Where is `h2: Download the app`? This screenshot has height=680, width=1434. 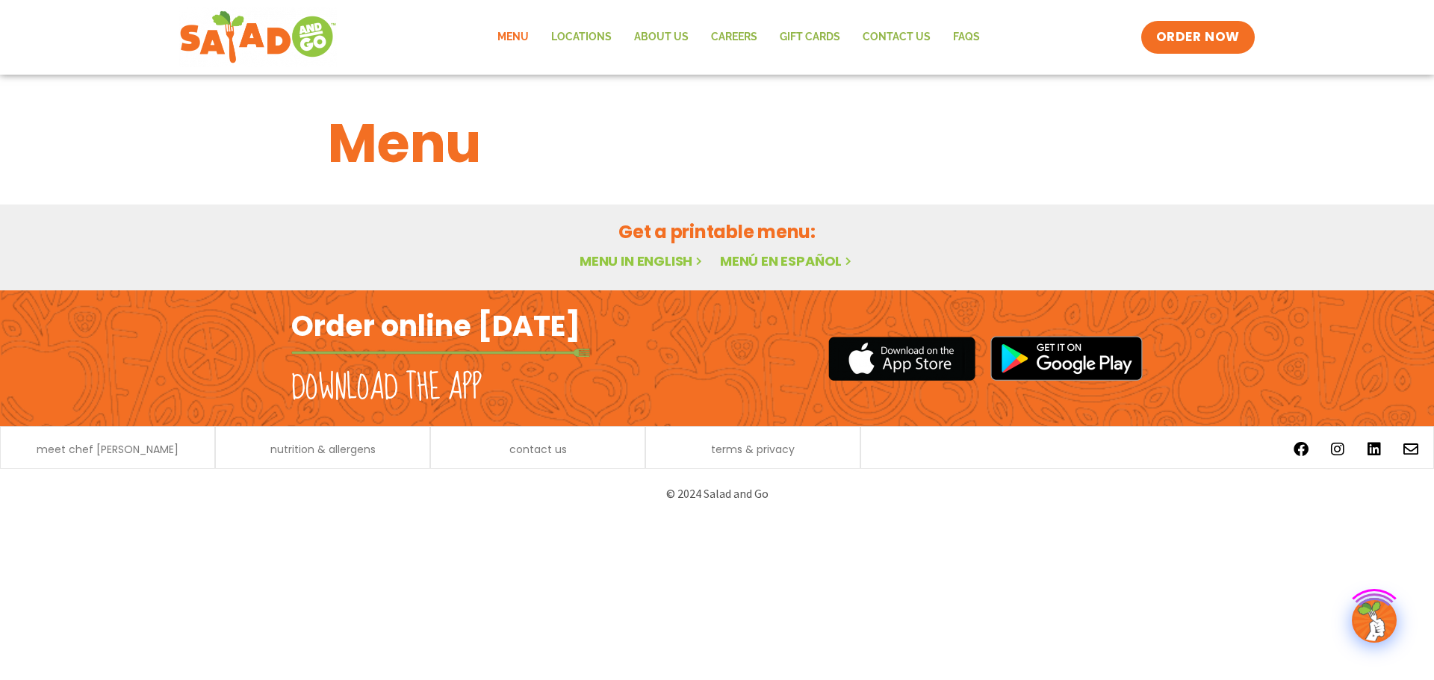 h2: Download the app is located at coordinates (386, 388).